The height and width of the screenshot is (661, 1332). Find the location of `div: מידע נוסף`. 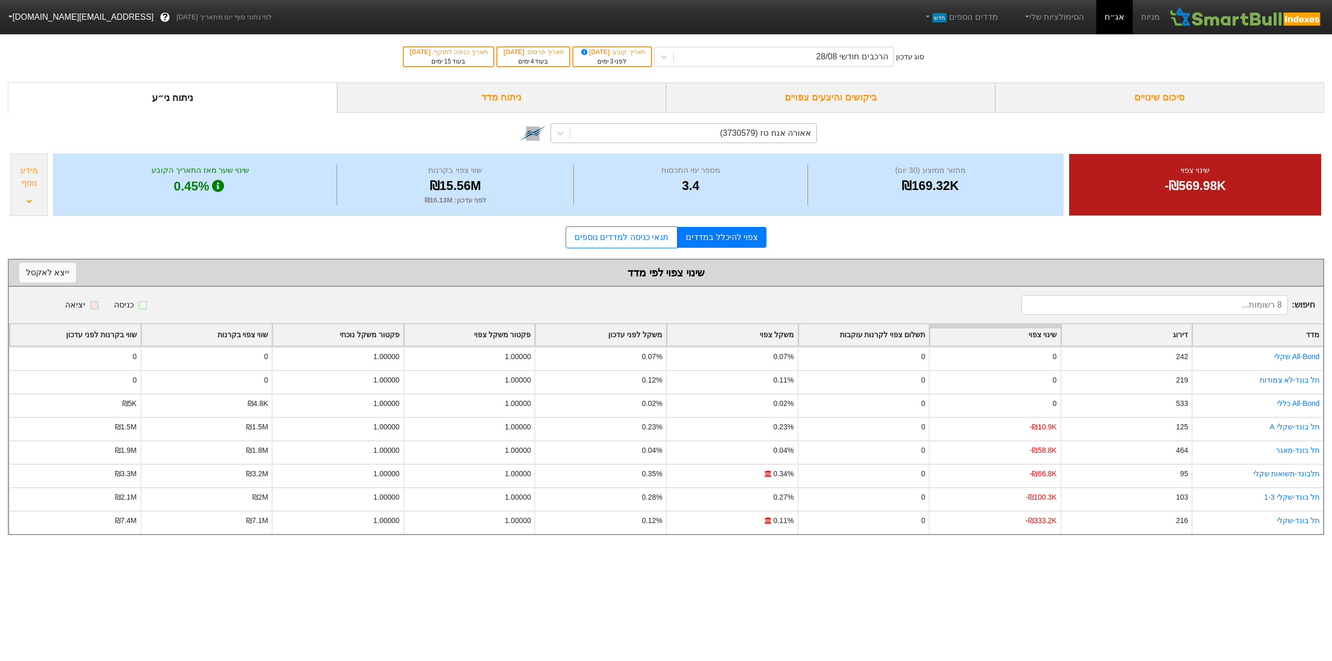

div: מידע נוסף is located at coordinates (29, 177).